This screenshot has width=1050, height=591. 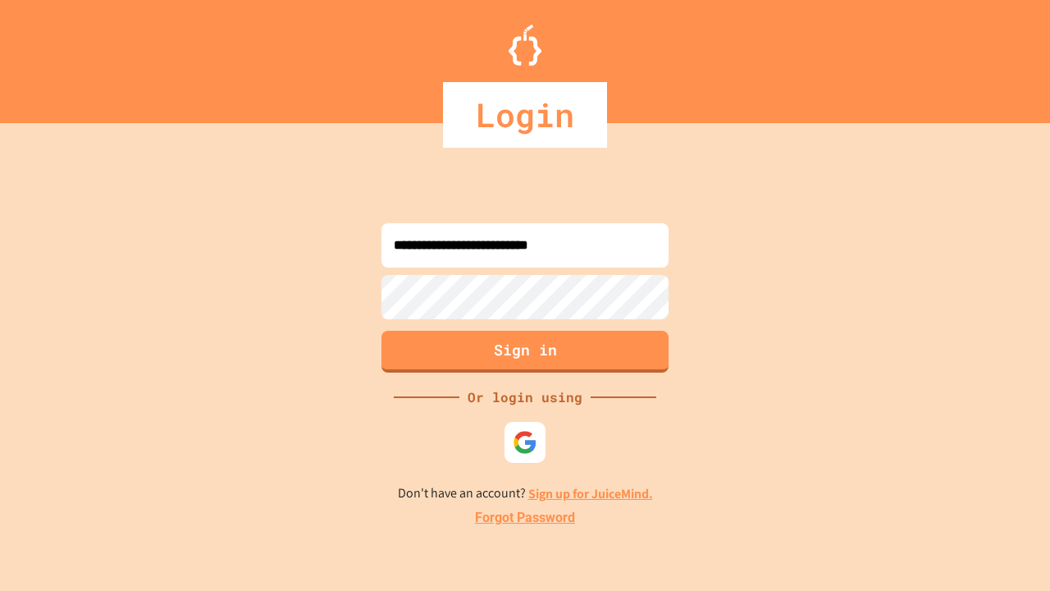 What do you see at coordinates (525, 115) in the screenshot?
I see `div: Login` at bounding box center [525, 115].